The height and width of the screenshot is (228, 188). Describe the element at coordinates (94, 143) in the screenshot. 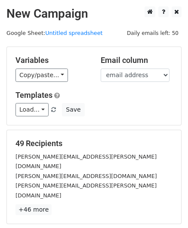

I see `h5: 49 Recipients` at that location.